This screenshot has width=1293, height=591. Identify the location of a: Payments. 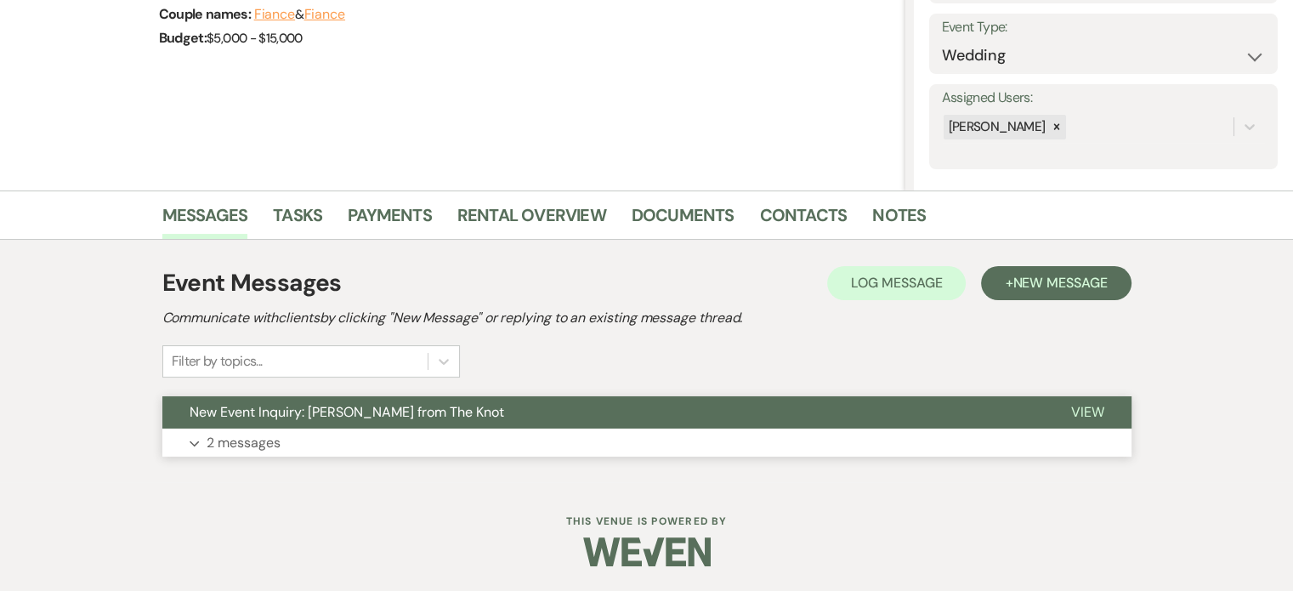
(389, 220).